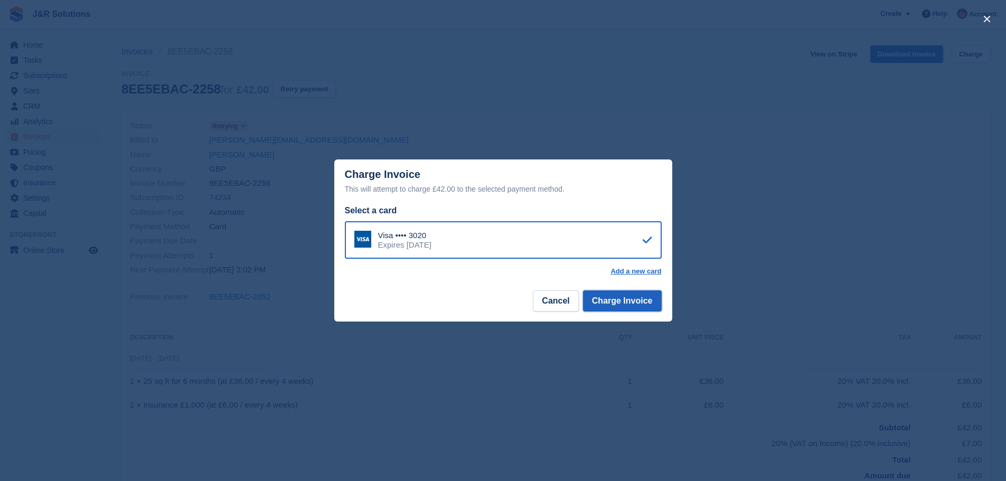  Describe the element at coordinates (503, 189) in the screenshot. I see `div: This will attempt to charge £42.00 to the selected payment method.` at that location.